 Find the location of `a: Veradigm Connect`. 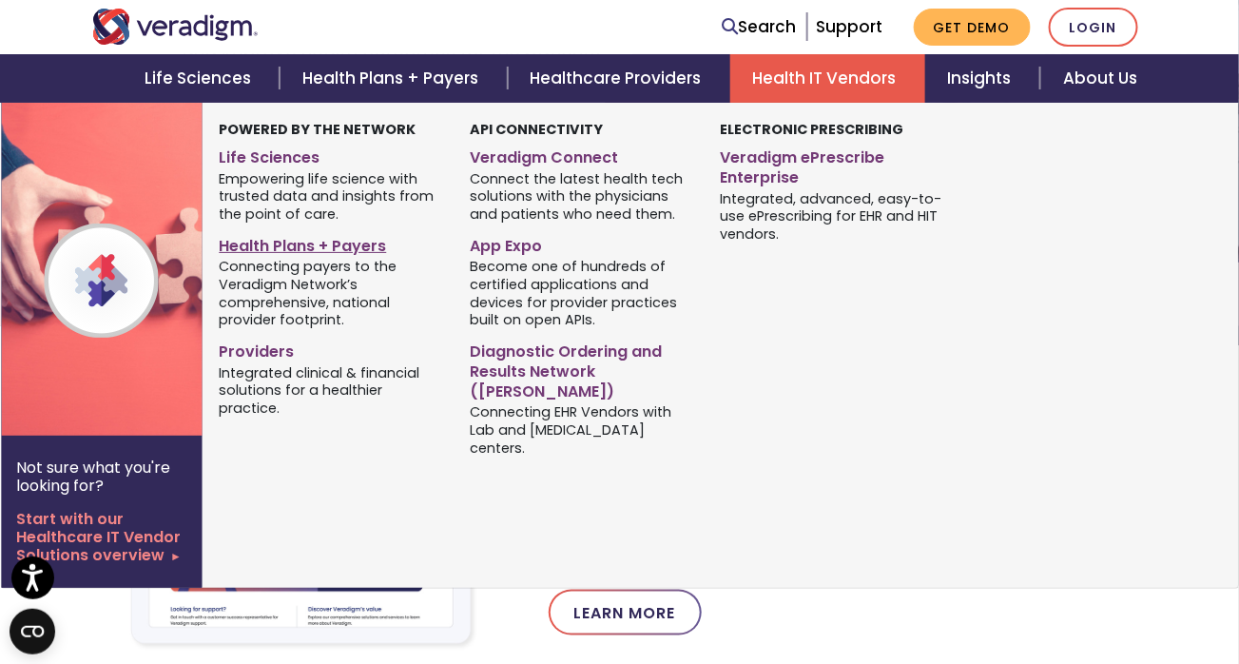

a: Veradigm Connect is located at coordinates (580, 154).